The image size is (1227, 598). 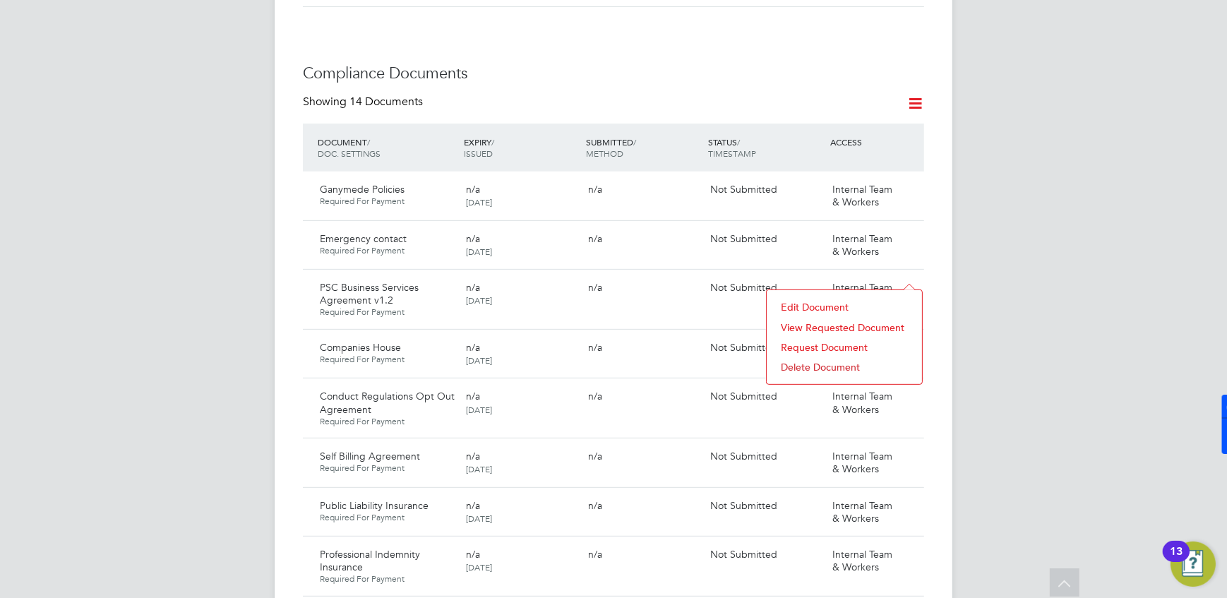 I want to click on li: Request Document, so click(x=844, y=347).